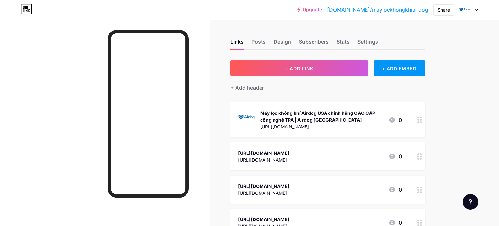 Image resolution: width=499 pixels, height=226 pixels. I want to click on a: Upgrade, so click(309, 10).